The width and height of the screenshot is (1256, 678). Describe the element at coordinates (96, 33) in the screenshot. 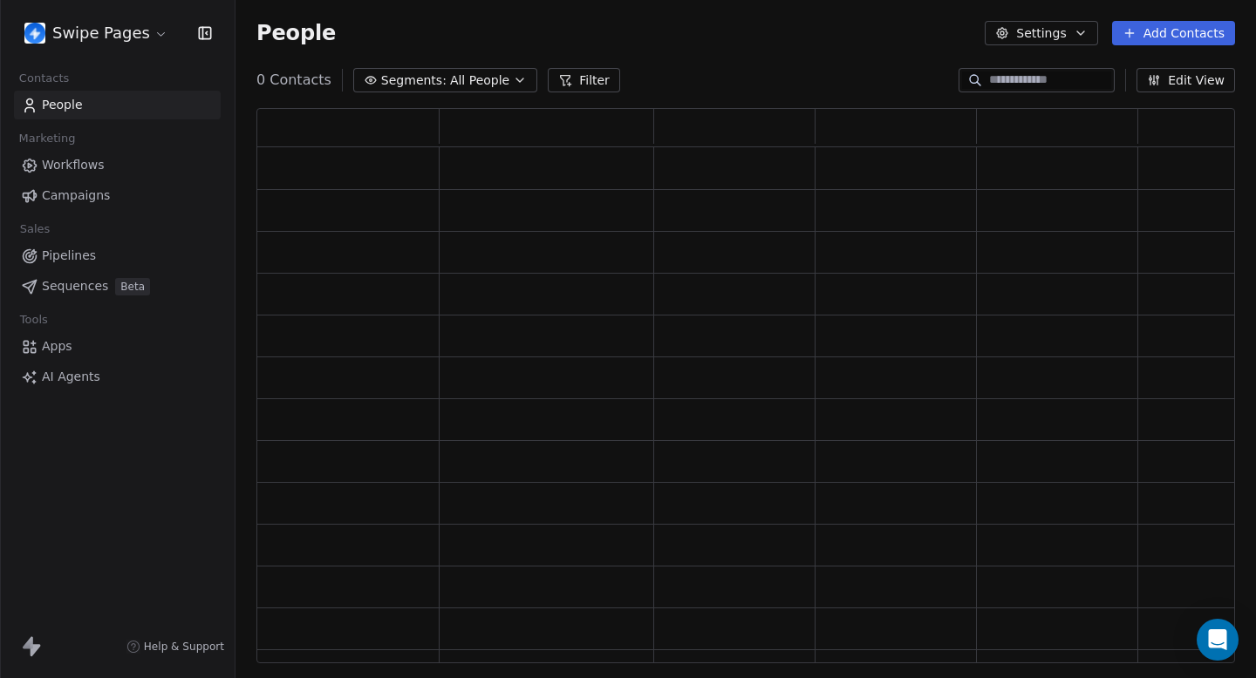

I see `button: Swipe Pages` at that location.